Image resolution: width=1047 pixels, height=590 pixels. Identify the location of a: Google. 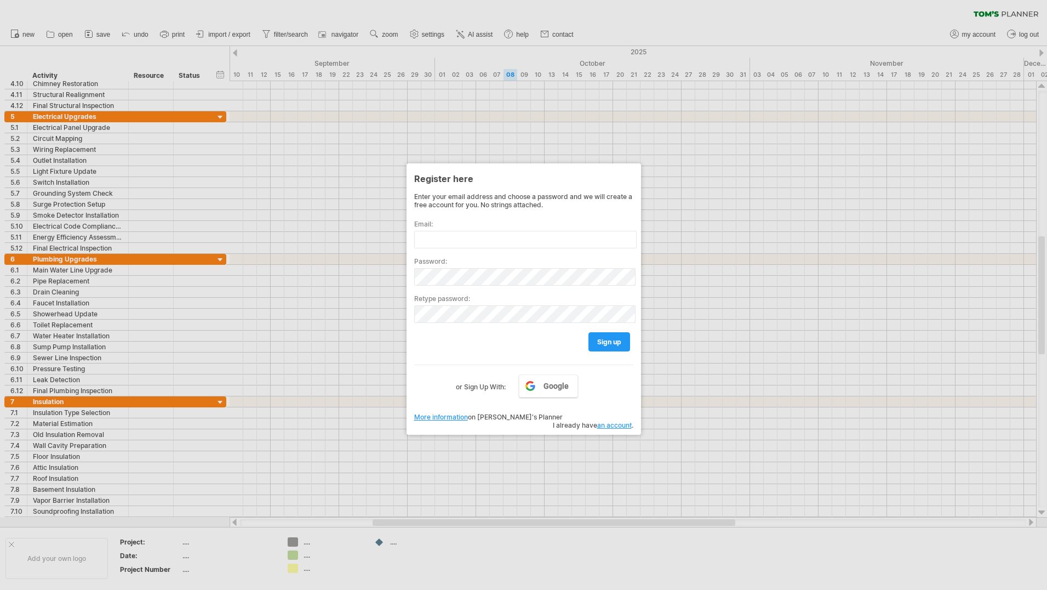
(549, 386).